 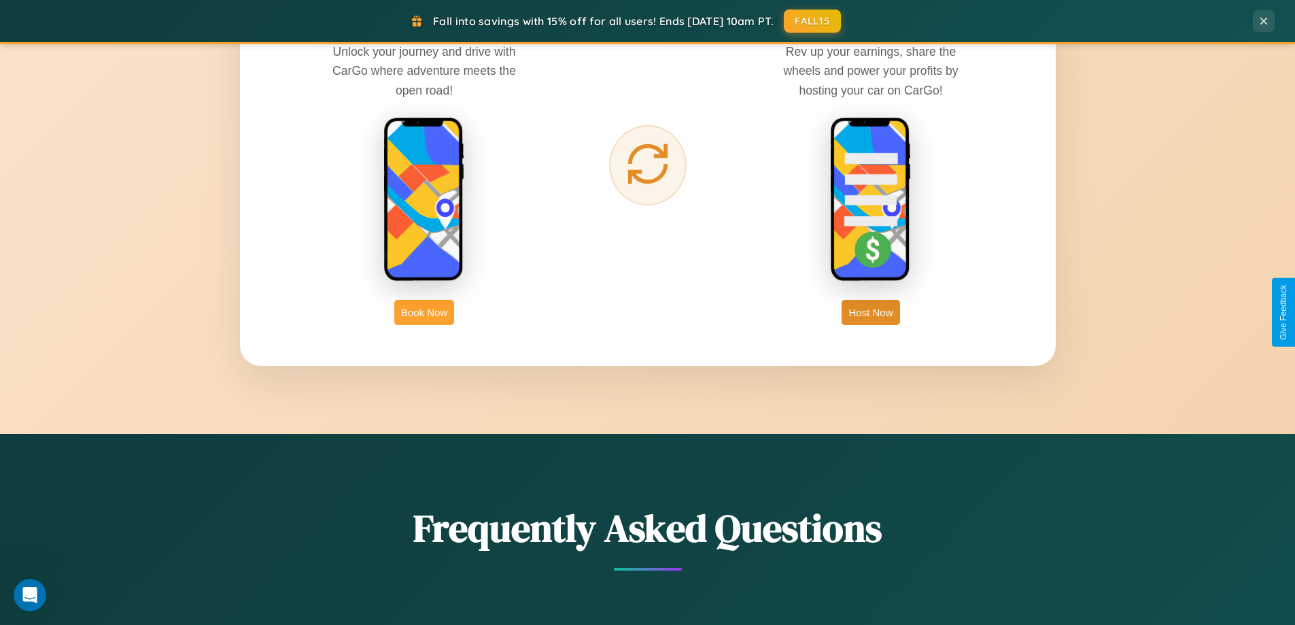 What do you see at coordinates (871, 200) in the screenshot?
I see `img: host phone` at bounding box center [871, 200].